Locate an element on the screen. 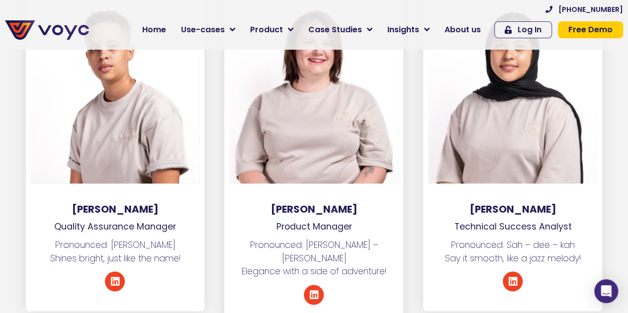 This screenshot has height=313, width=628. span: Log In is located at coordinates (529, 30).